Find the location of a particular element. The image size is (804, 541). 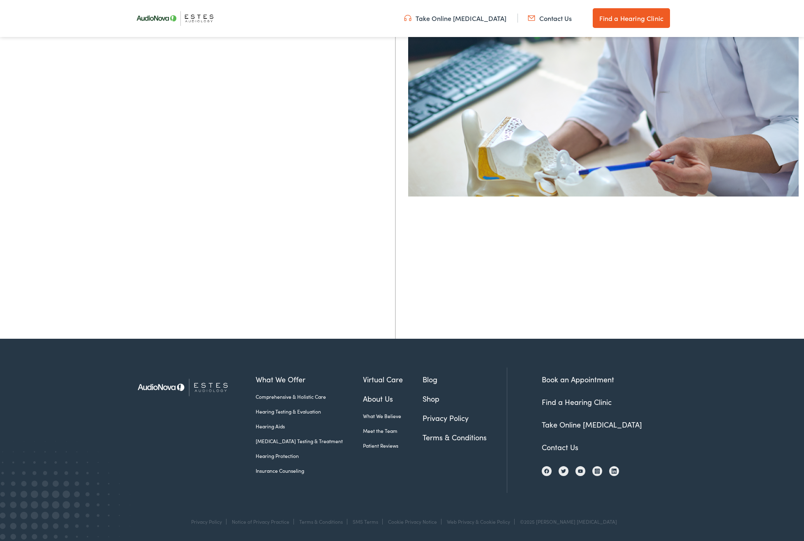

a: Cookie Privacy Notice is located at coordinates (412, 521).